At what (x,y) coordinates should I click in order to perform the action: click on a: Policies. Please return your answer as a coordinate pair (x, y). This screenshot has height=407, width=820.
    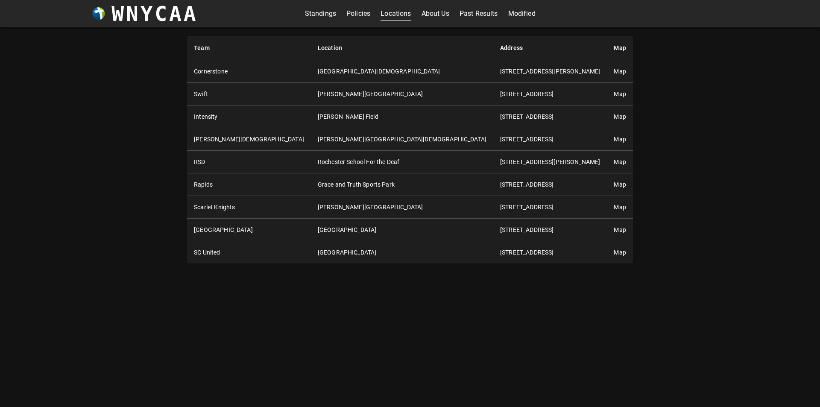
    Looking at the image, I should click on (358, 14).